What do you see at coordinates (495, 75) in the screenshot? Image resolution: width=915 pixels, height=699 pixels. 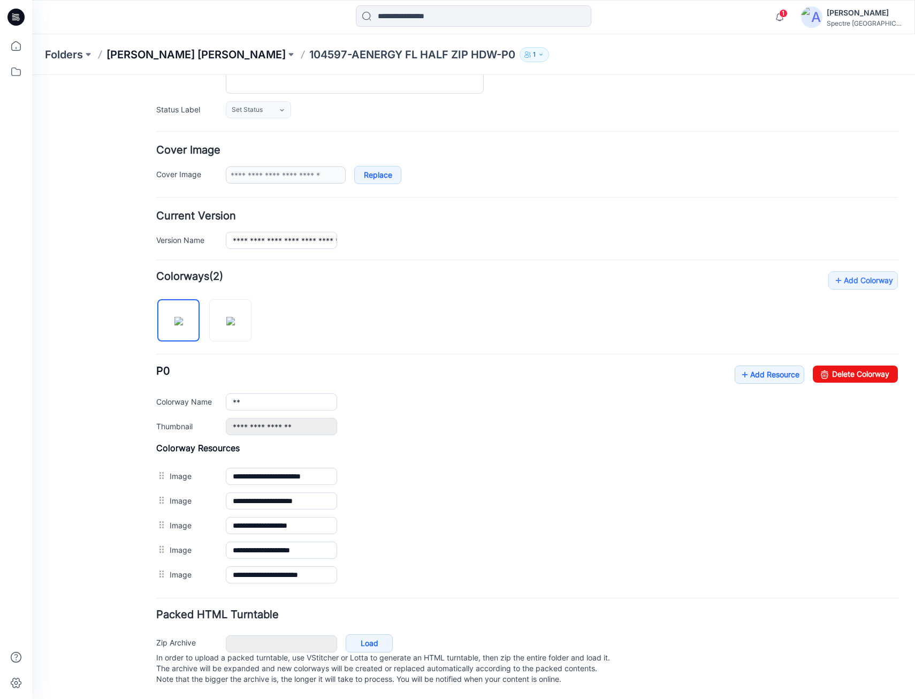 I see `h4: Cover Image` at bounding box center [495, 75].